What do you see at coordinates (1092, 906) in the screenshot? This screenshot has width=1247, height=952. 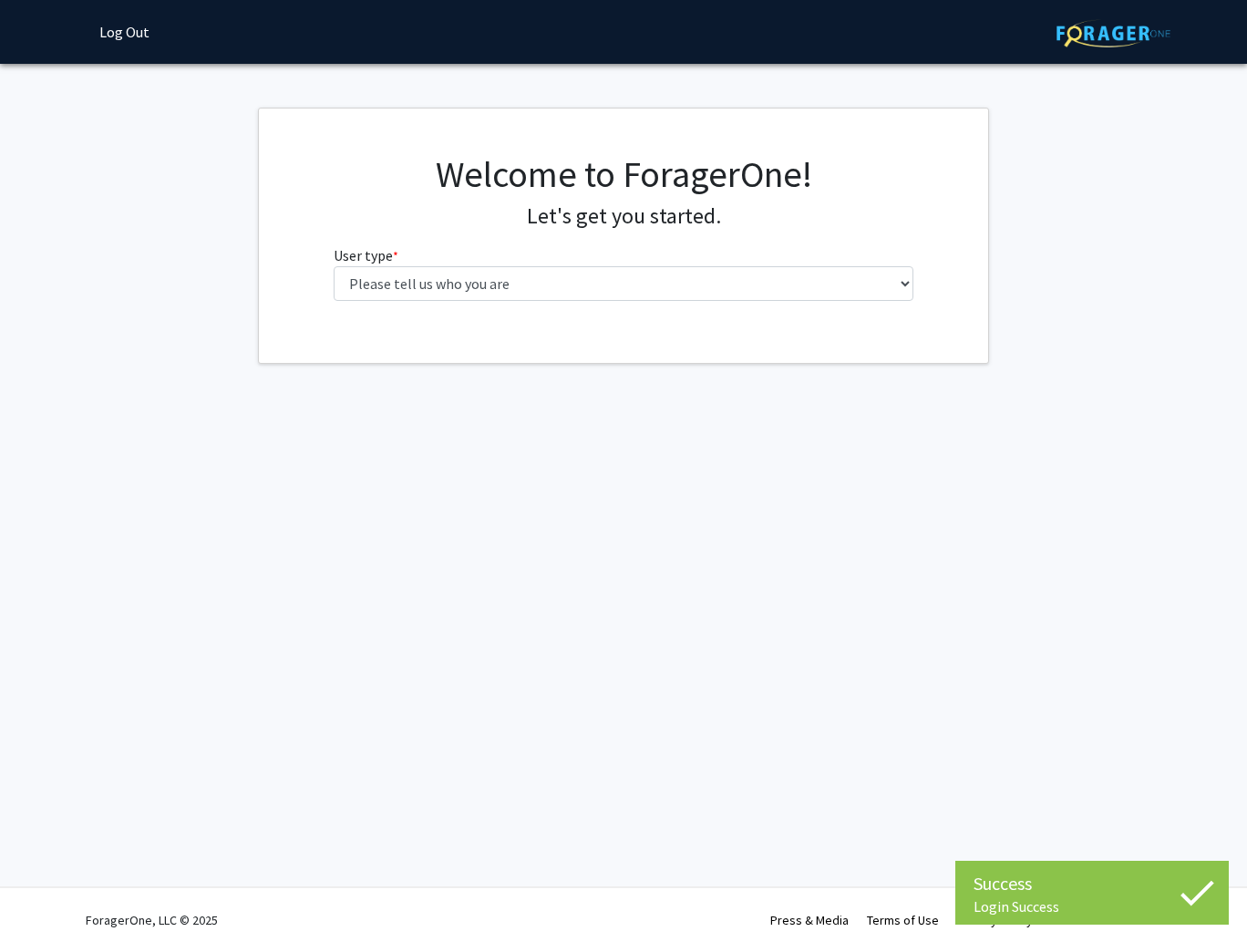 I see `div: Login Success` at bounding box center [1092, 906].